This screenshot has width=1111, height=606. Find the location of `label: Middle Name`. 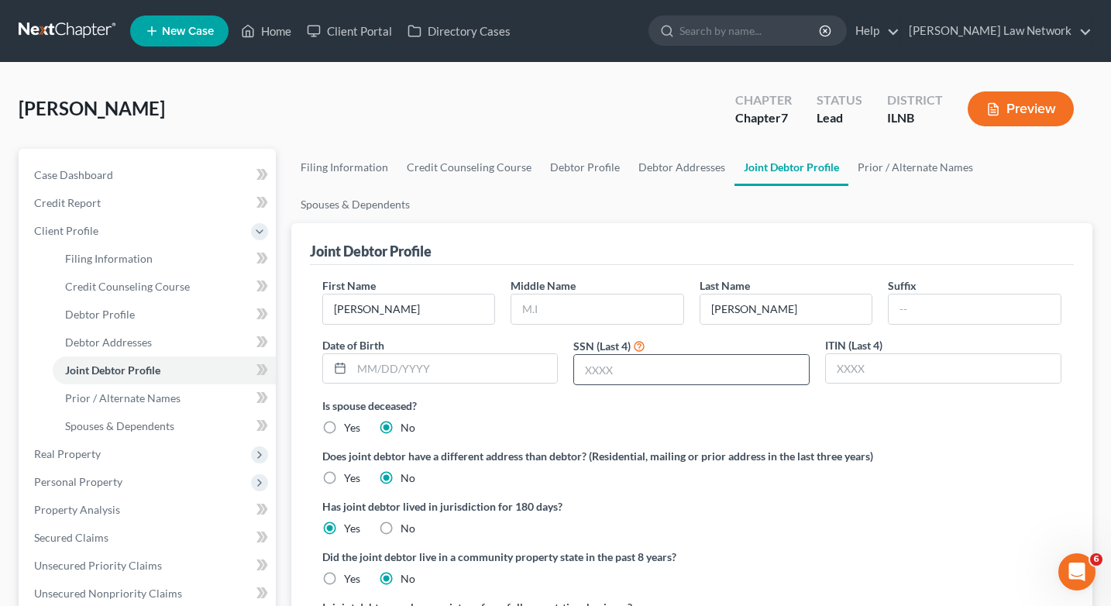

label: Middle Name is located at coordinates (543, 285).